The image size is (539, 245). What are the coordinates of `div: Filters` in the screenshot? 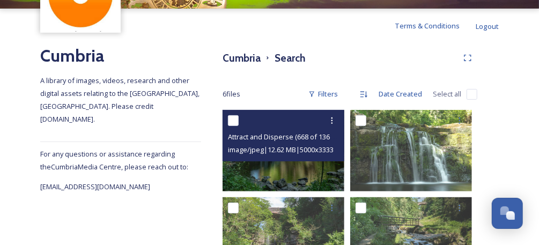 It's located at (323, 94).